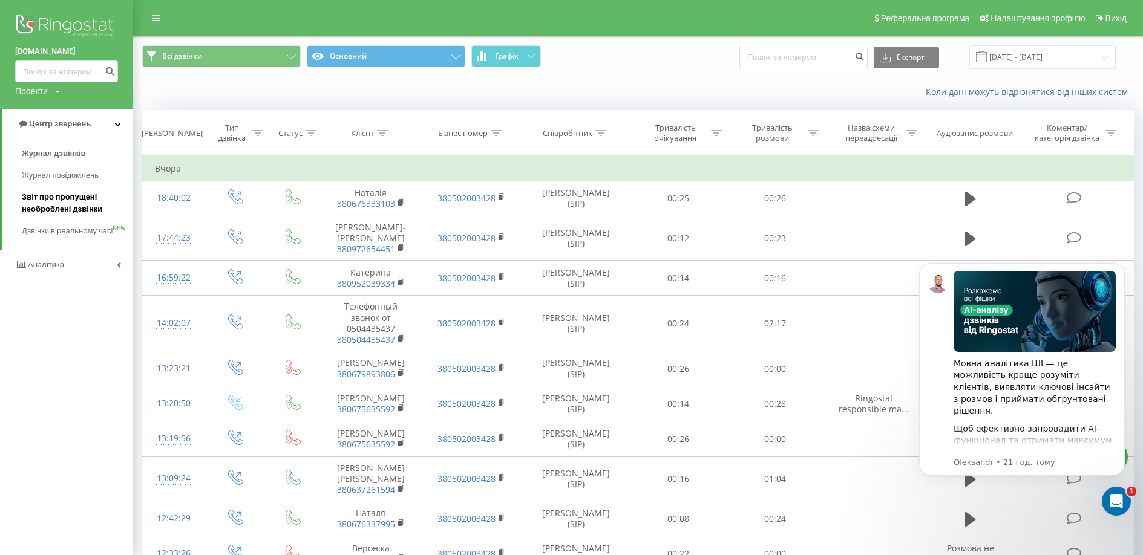 This screenshot has height=555, width=1143. What do you see at coordinates (775, 324) in the screenshot?
I see `td: 02:17` at bounding box center [775, 324].